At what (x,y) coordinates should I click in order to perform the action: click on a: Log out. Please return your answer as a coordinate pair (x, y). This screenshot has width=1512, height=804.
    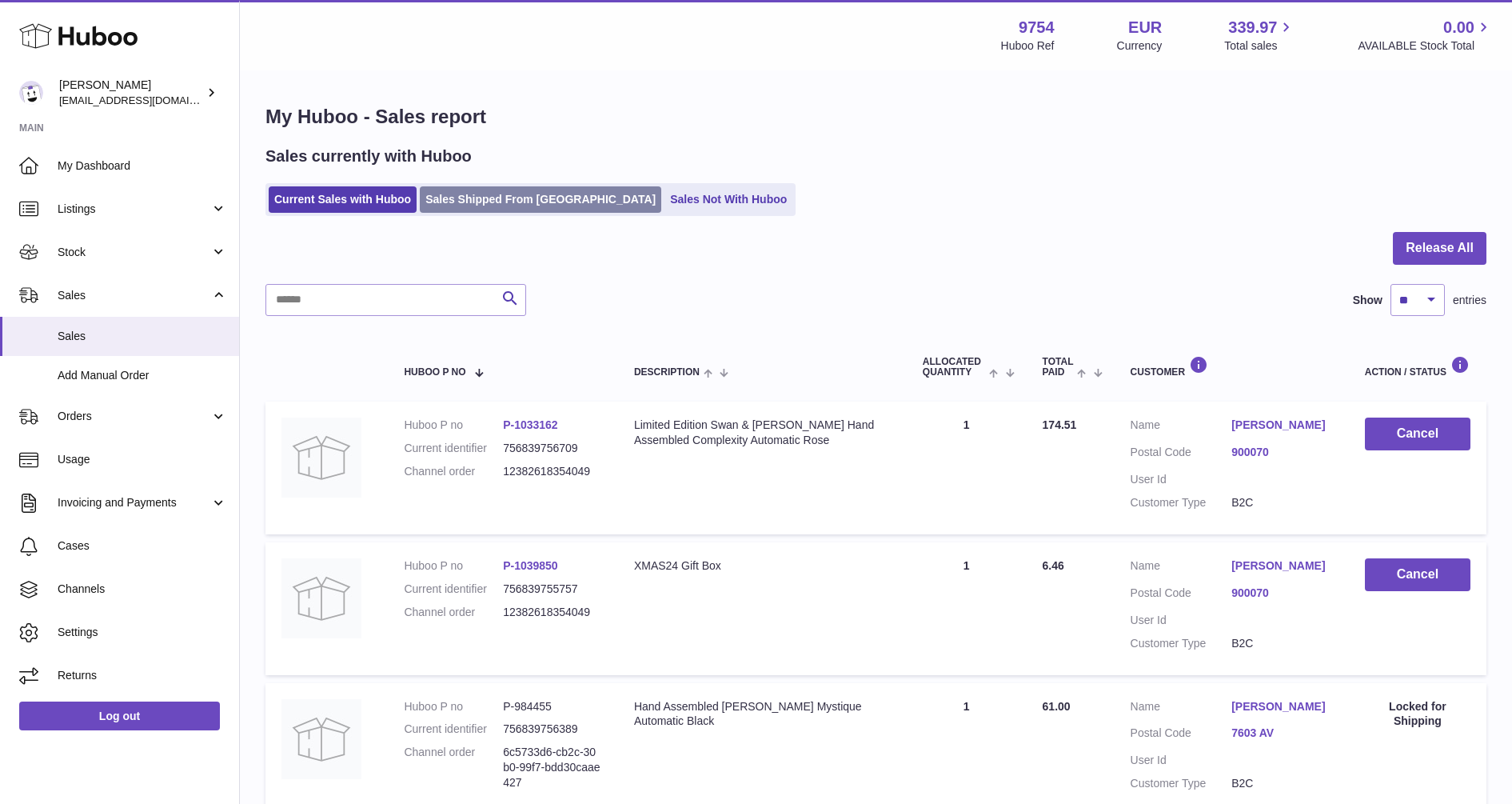
    Looking at the image, I should click on (119, 716).